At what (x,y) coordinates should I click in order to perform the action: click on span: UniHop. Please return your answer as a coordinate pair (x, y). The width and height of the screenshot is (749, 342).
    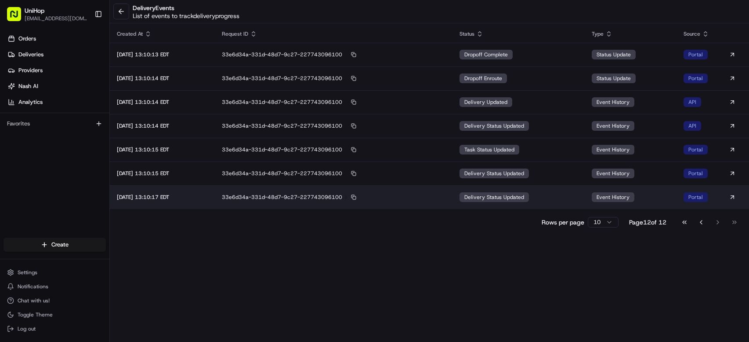
    Looking at the image, I should click on (34, 11).